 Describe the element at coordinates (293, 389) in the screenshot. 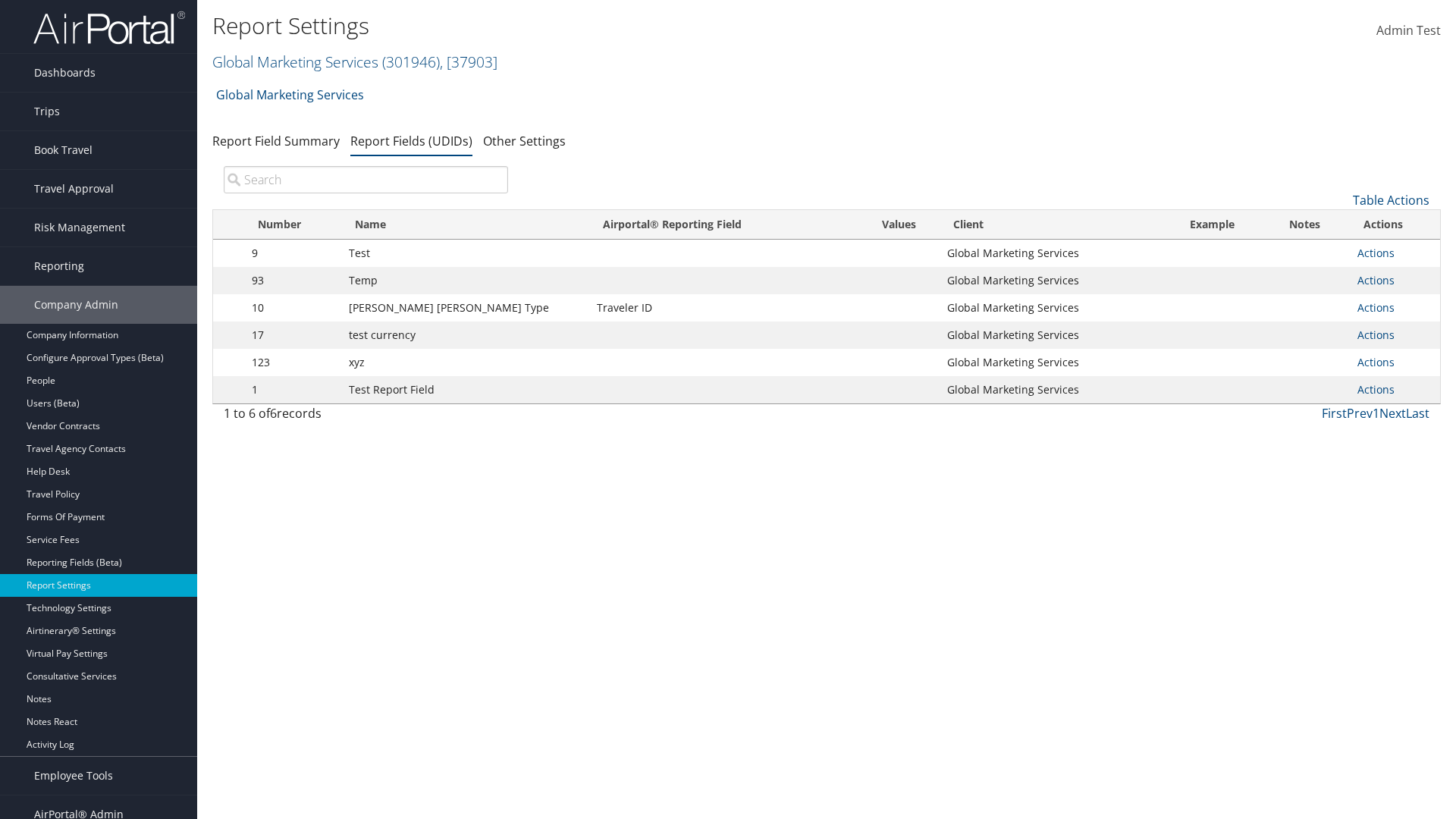

I see `td: 1` at that location.